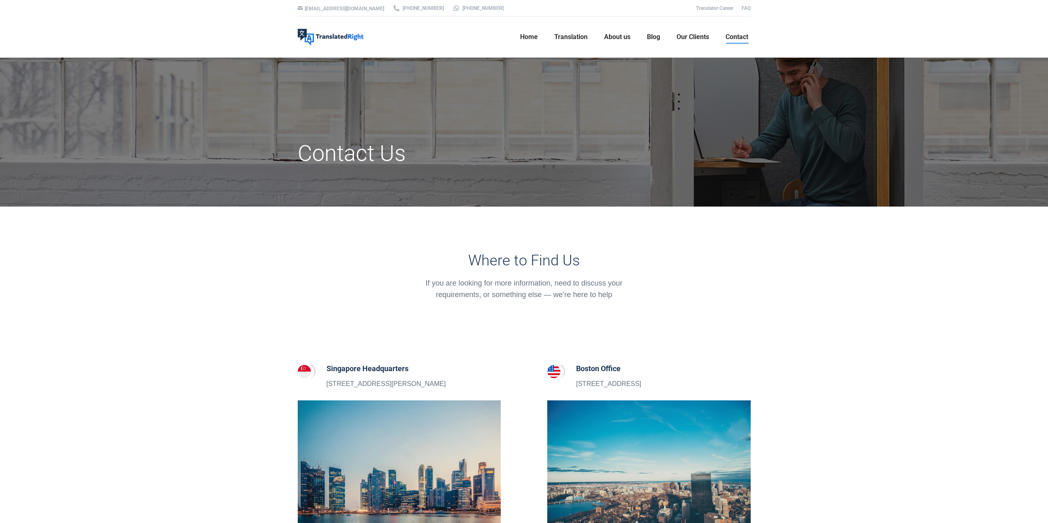 The height and width of the screenshot is (523, 1048). I want to click on h5: Boston Office, so click(609, 369).